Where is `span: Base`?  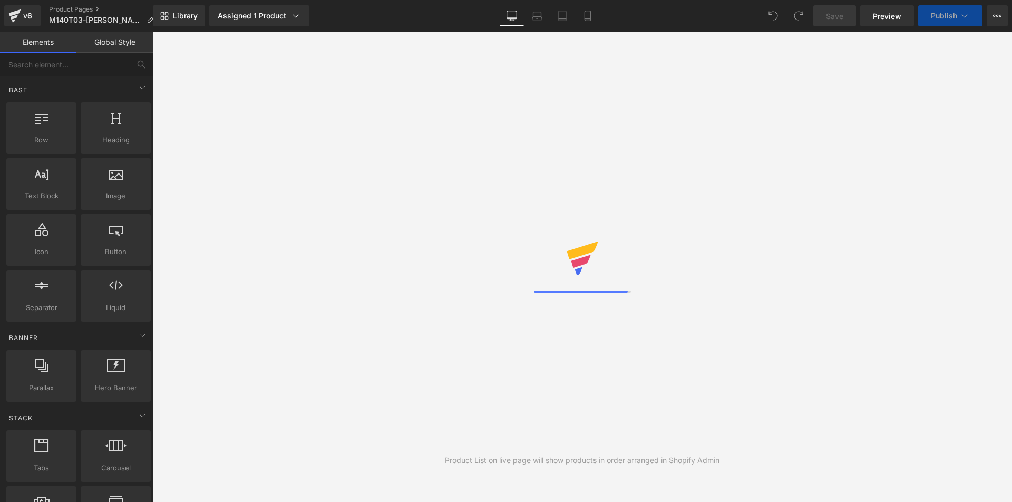
span: Base is located at coordinates (18, 90).